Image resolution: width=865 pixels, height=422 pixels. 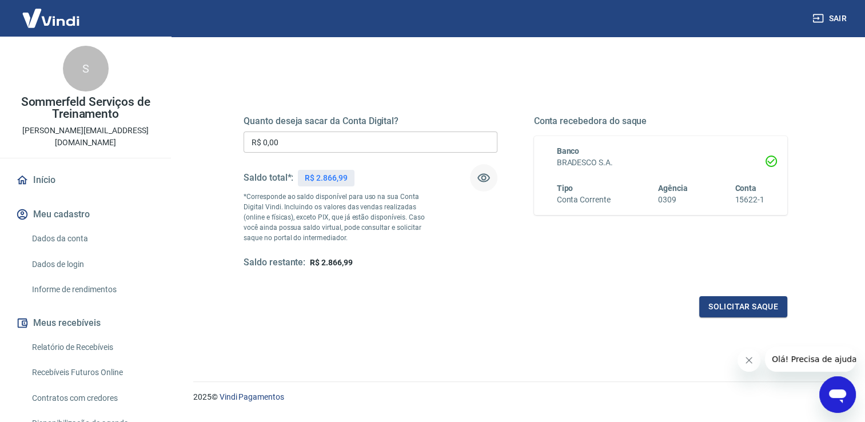 I want to click on p: R$ 2.866,99, so click(x=326, y=178).